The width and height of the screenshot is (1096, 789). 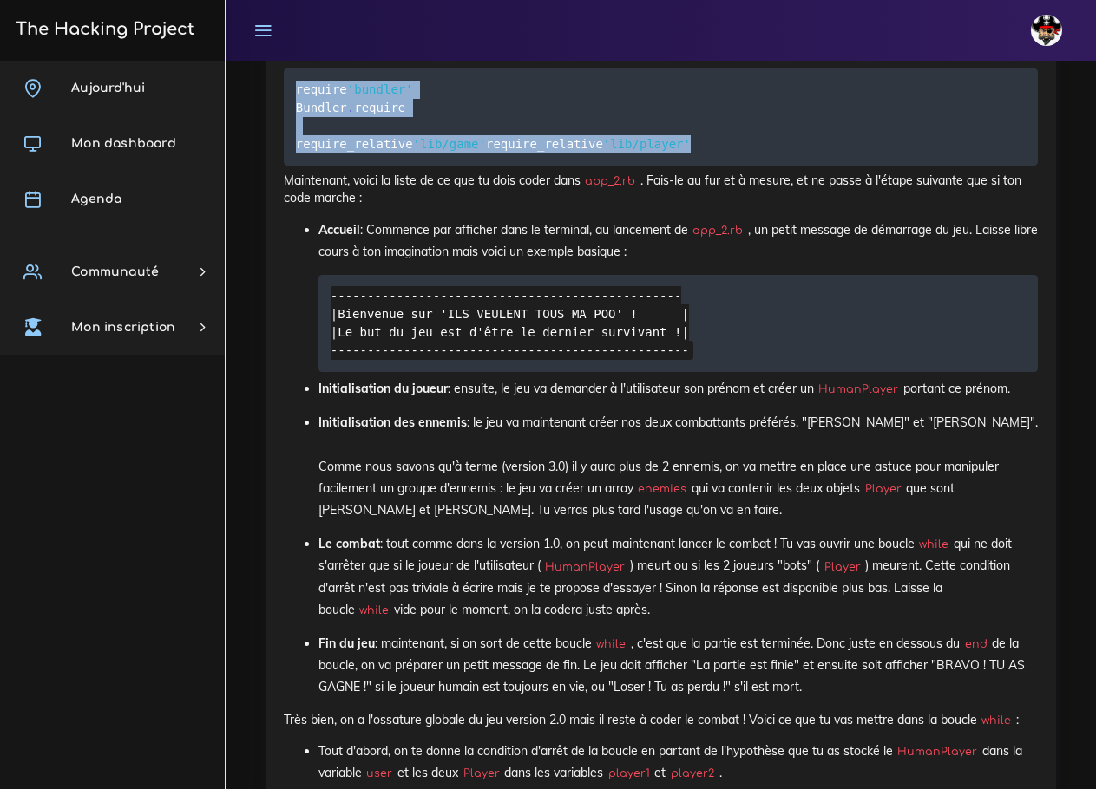 What do you see at coordinates (512, 323) in the screenshot?
I see `code: ------------------------------------------------ |Bienvenue sur 'ILS VEULENT TOUS MA POO' ! | |Le...` at bounding box center [512, 323].